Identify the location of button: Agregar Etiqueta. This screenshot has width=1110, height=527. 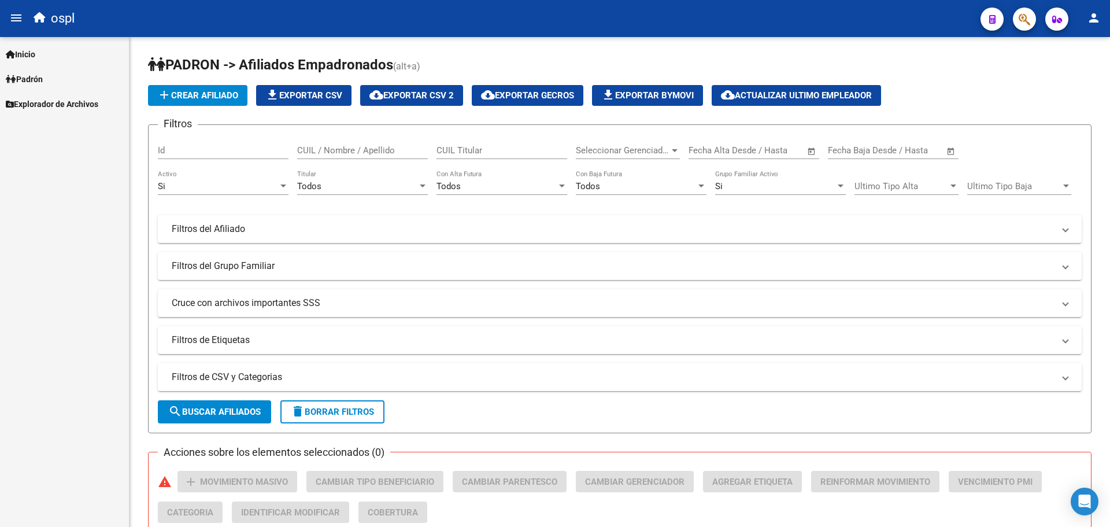
(752, 481).